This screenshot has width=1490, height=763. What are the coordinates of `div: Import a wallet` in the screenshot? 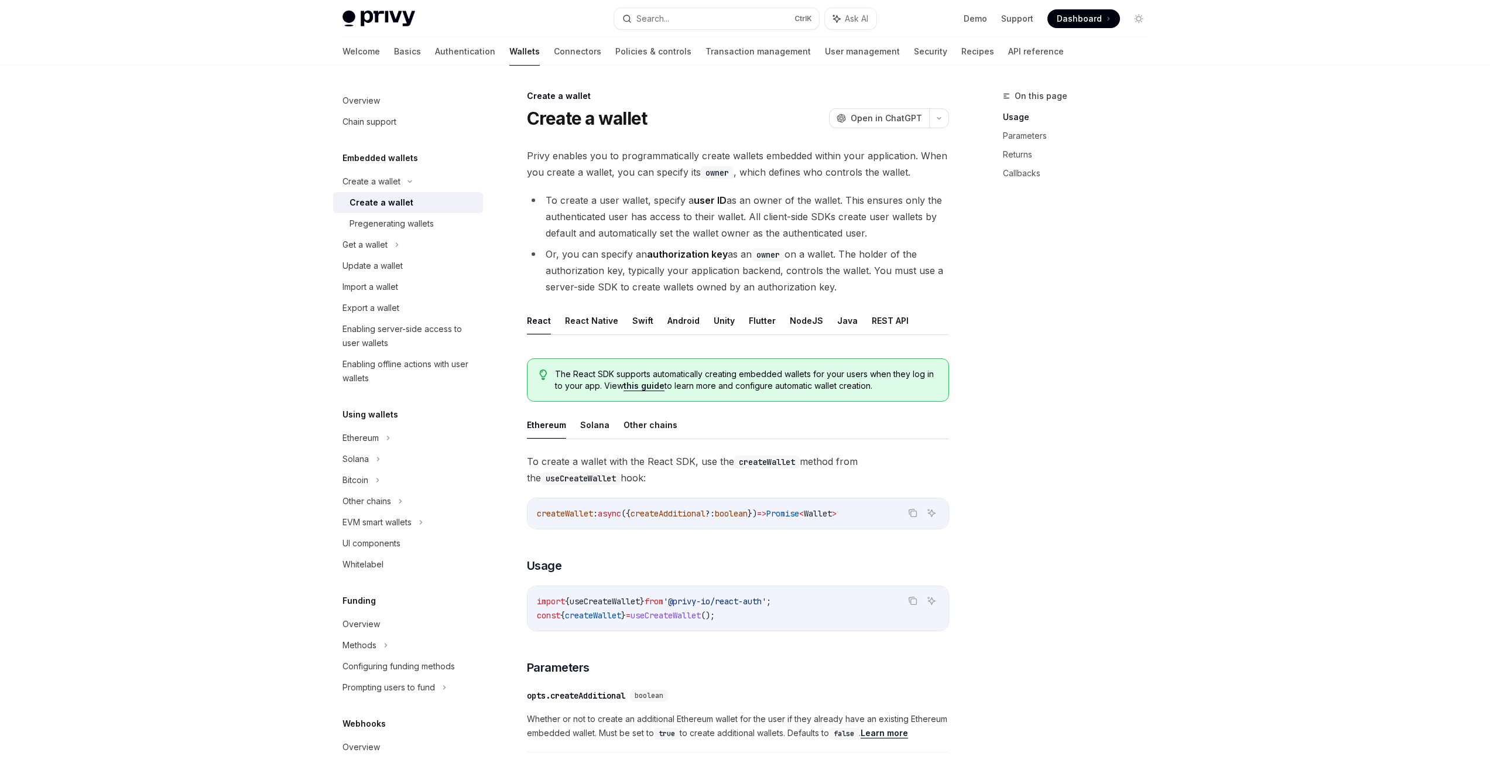 It's located at (370, 287).